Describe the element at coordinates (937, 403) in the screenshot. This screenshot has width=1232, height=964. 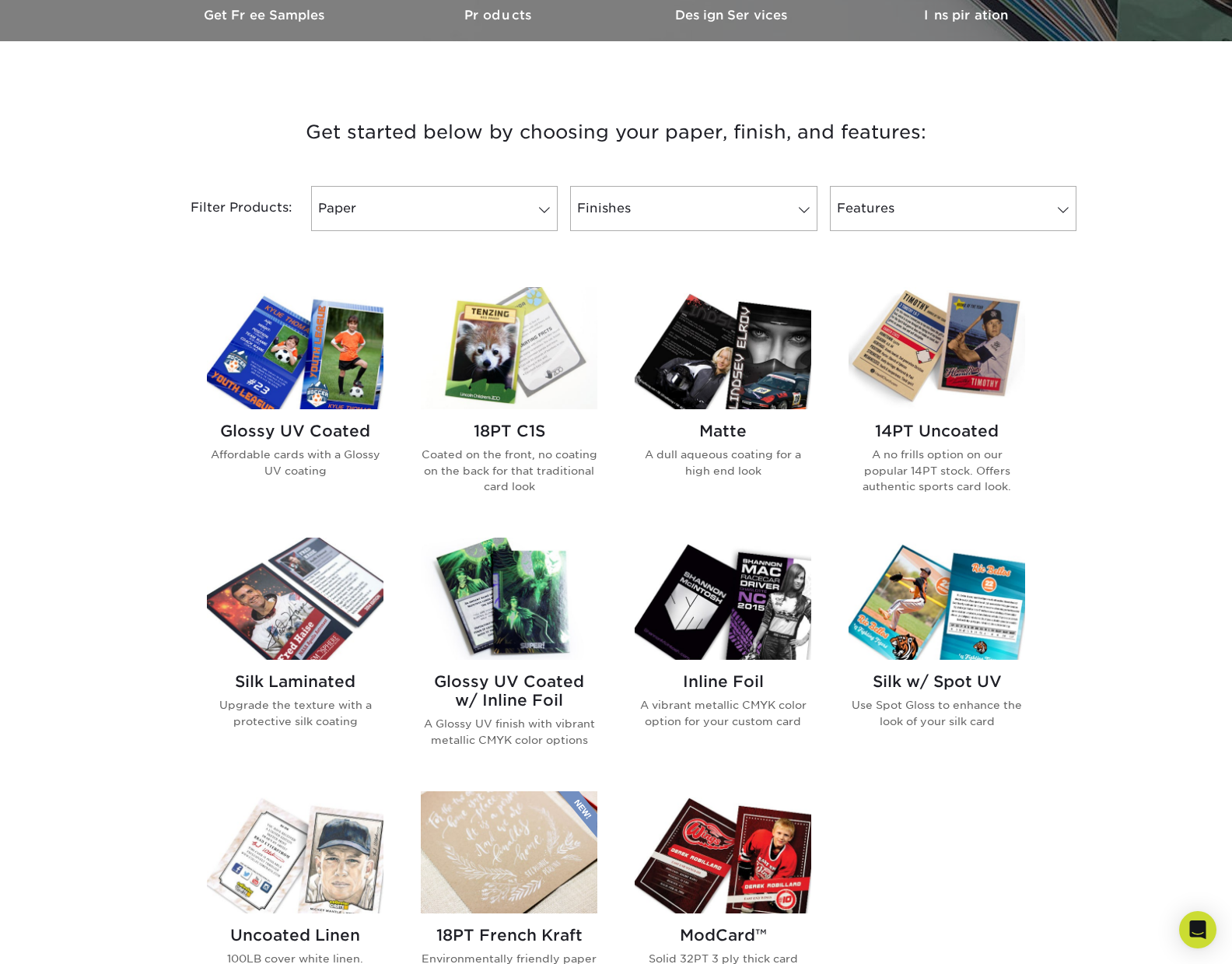
I see `a: 14PT Uncoated Trading Cards 14PT Uncoated A no frills option on our popular 14PT stock. Offers au...` at that location.